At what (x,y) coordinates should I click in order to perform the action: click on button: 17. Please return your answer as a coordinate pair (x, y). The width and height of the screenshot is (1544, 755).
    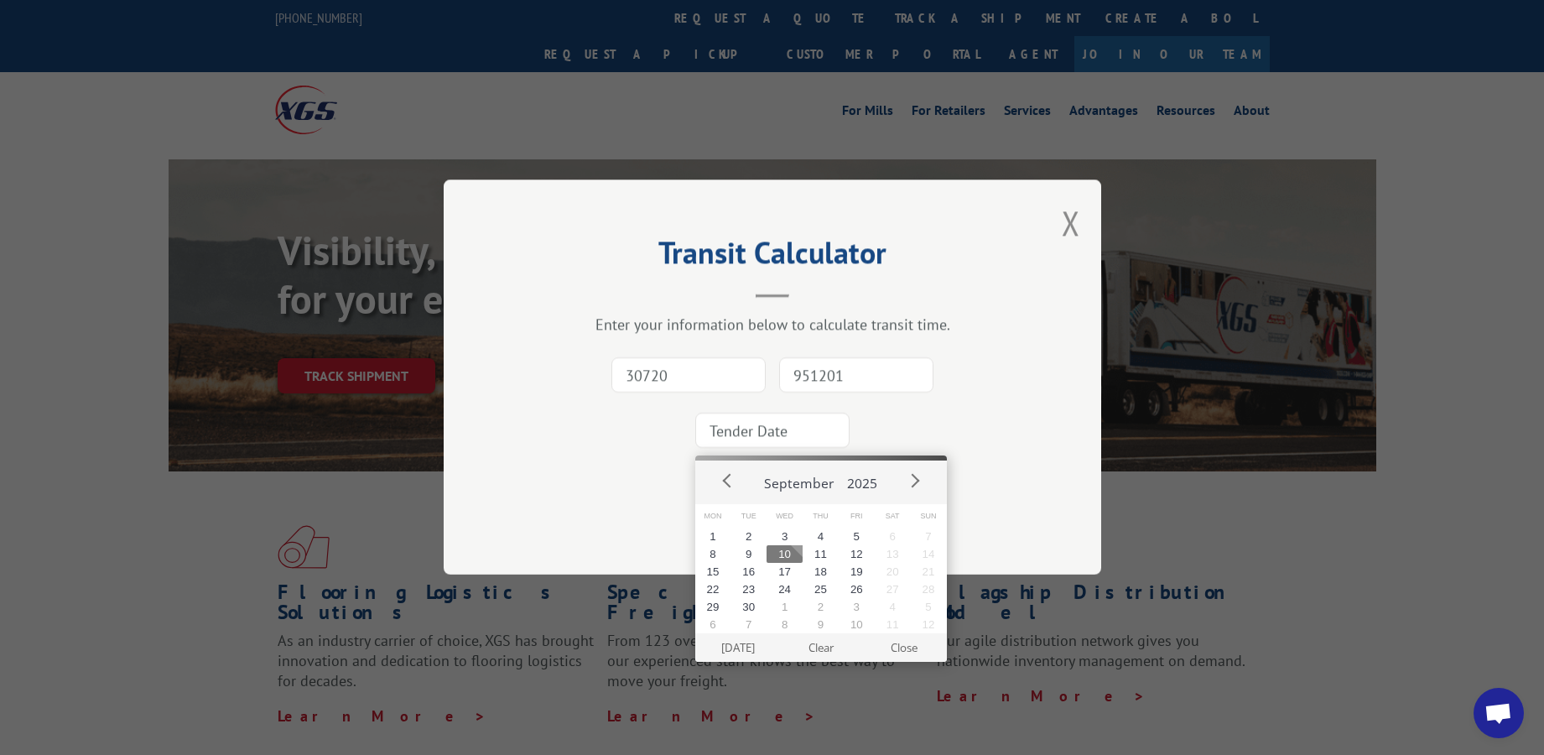
    Looking at the image, I should click on (784, 571).